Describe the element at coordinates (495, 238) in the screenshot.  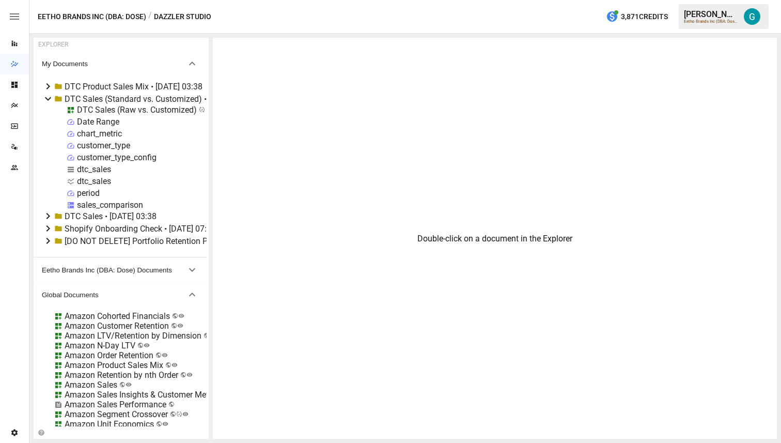
I see `div: Double-click on a document in the Explorer` at that location.